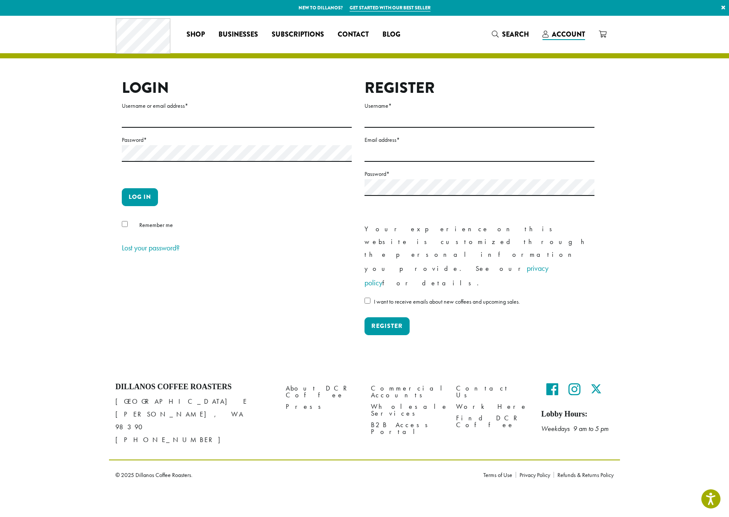  What do you see at coordinates (583, 475) in the screenshot?
I see `a: Refunds & Returns Policy` at bounding box center [583, 475].